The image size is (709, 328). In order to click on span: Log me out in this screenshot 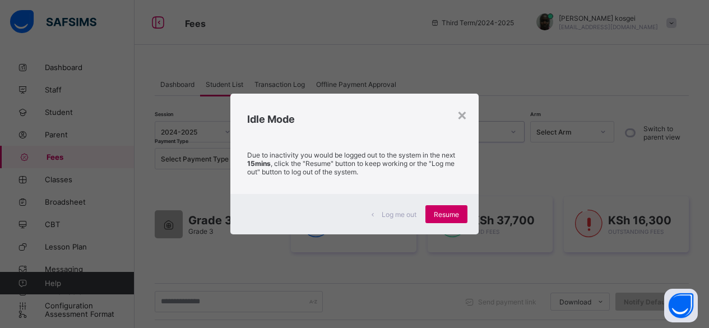, I will do `click(399, 214)`.